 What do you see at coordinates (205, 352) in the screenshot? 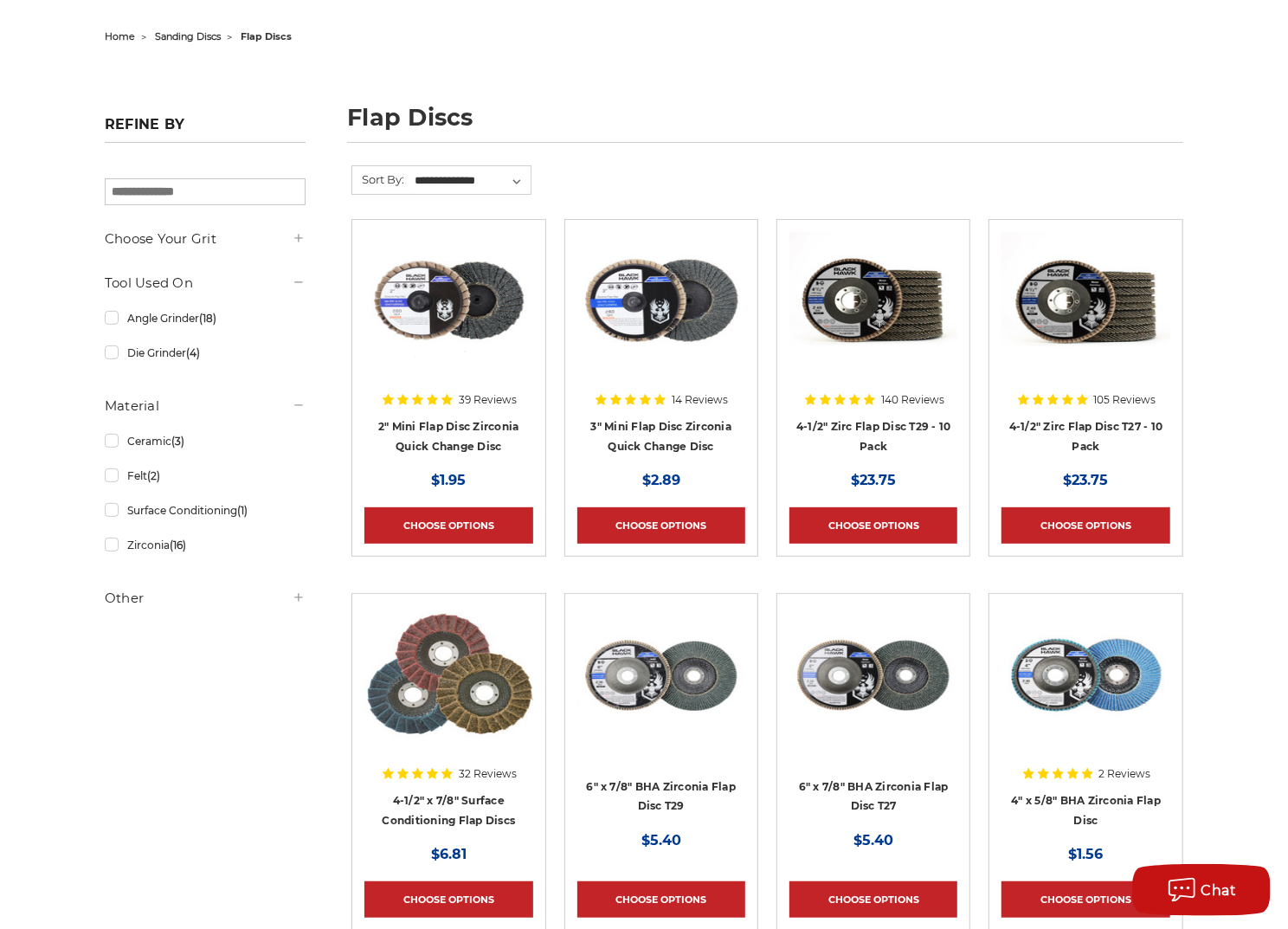
I see `a: Die Grinder` at bounding box center [205, 352].